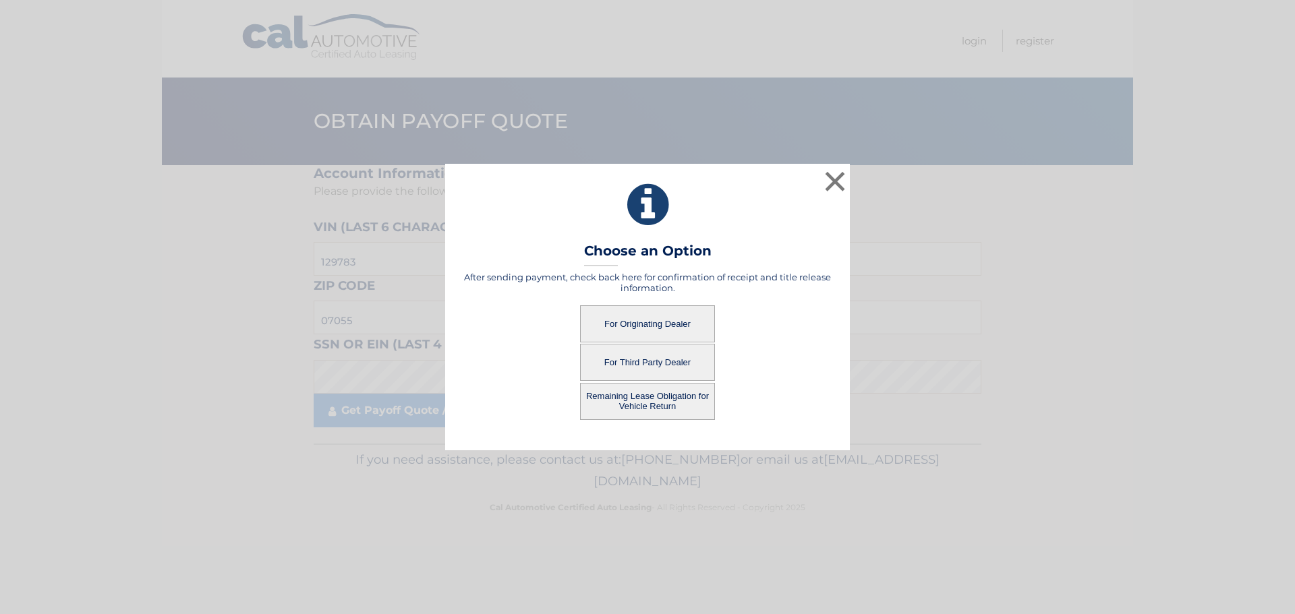 The image size is (1295, 614). I want to click on h5: After sending payment, check back here for confirmation of receipt and title release information., so click(647, 283).